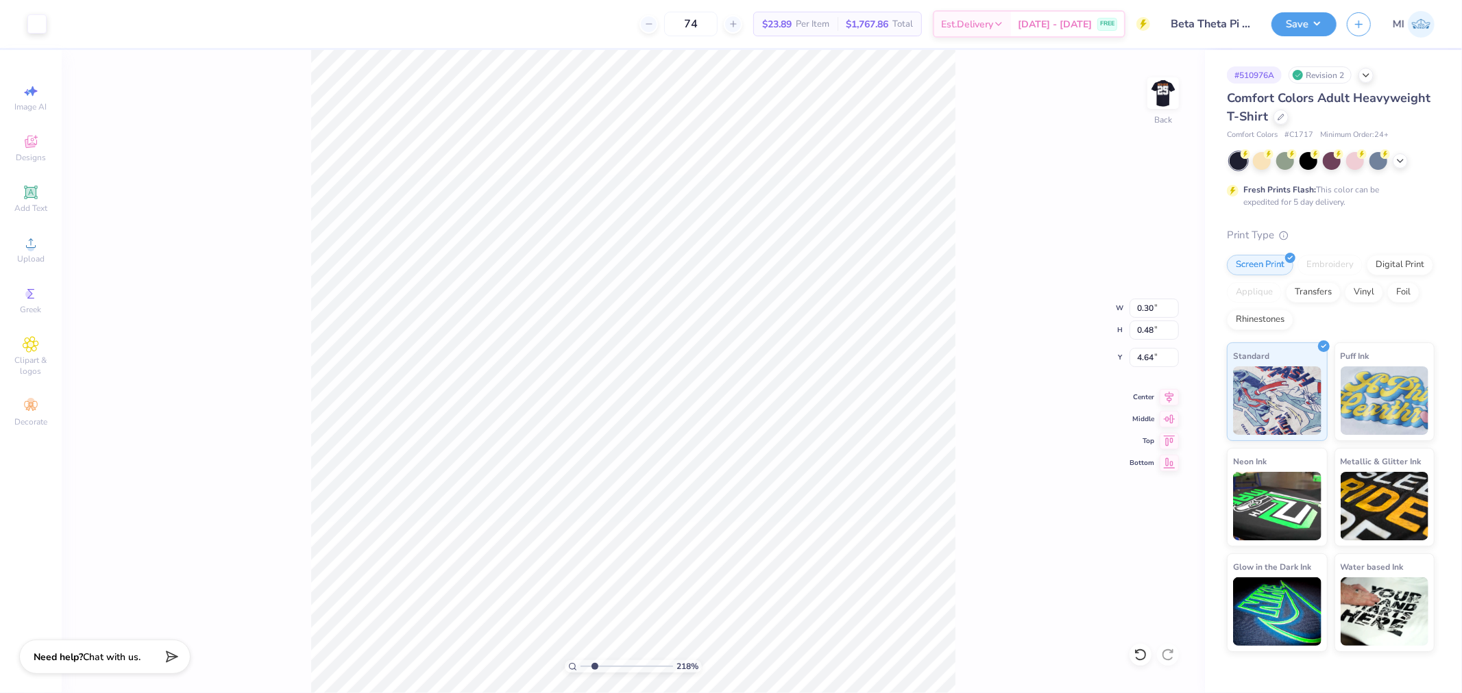 The width and height of the screenshot is (1462, 693). Describe the element at coordinates (1163, 93) in the screenshot. I see `img: Back` at that location.